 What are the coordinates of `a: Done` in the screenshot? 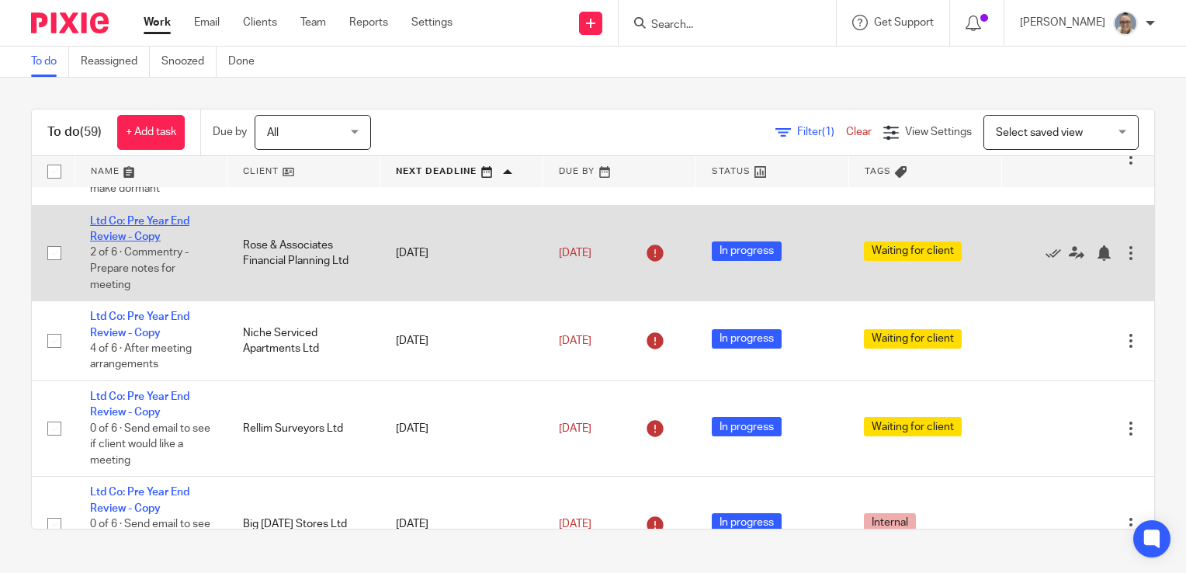 It's located at (247, 61).